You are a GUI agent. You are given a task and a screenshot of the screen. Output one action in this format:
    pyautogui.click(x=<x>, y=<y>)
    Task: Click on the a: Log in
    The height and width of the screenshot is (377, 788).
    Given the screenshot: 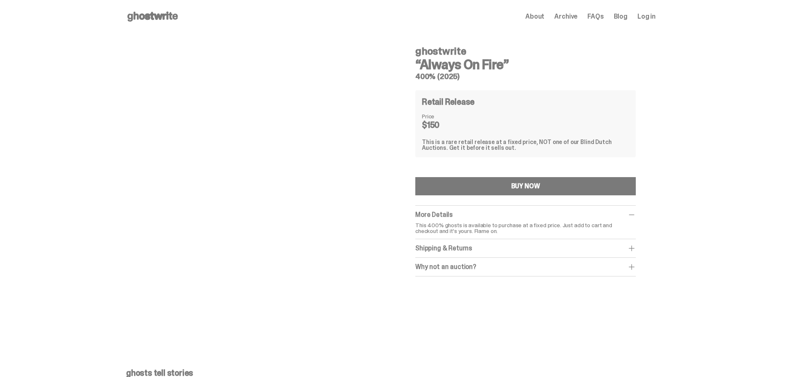 What is the action you would take?
    pyautogui.click(x=646, y=17)
    